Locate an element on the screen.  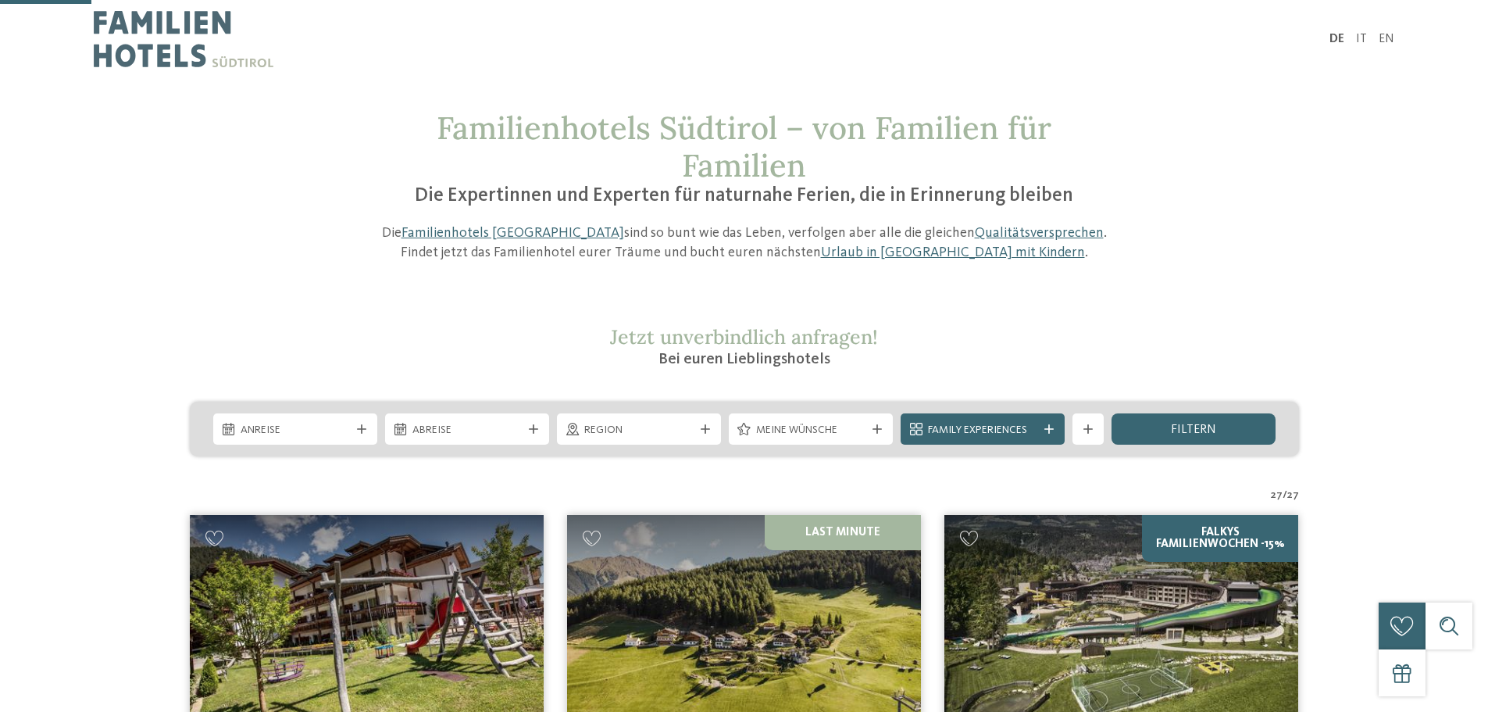
p: Die sind so bunt wie das Leben, verfolgen aber alle die gleichen . Findet jetzt das Familienhotel... is located at coordinates (744, 243).